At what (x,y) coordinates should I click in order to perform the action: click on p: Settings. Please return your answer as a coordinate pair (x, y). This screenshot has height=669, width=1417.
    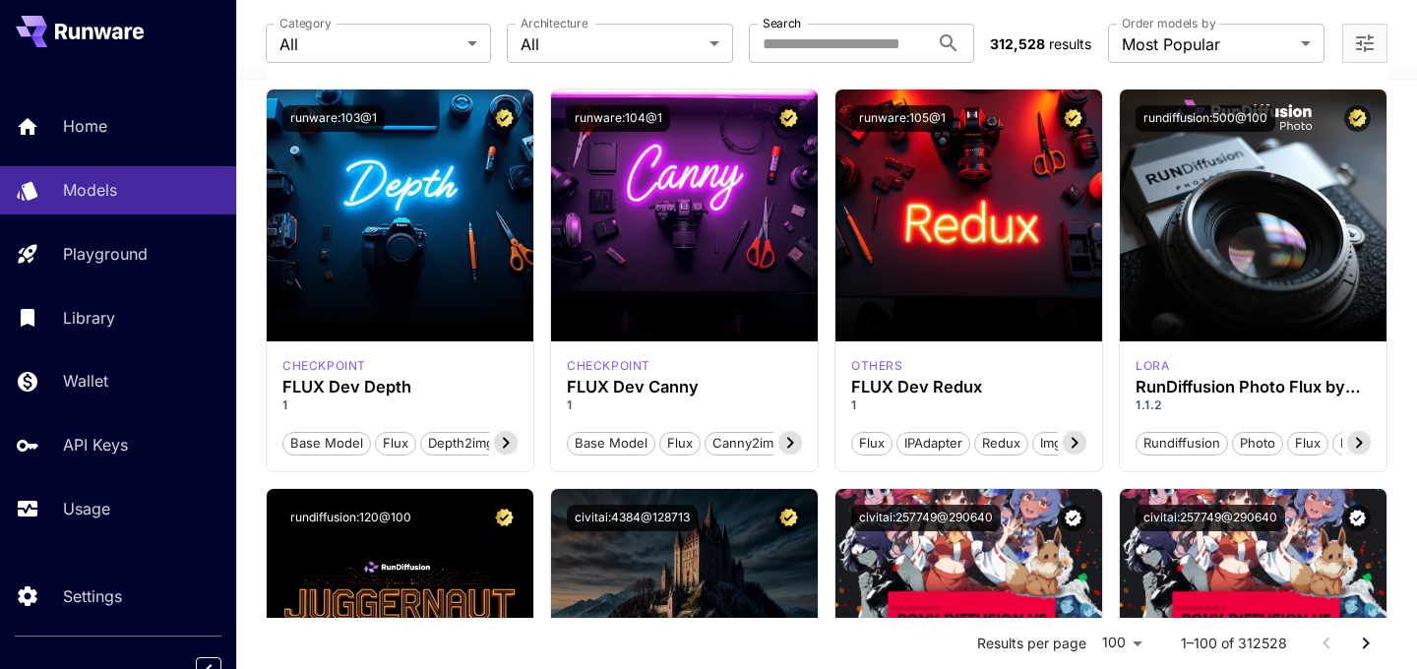
    Looking at the image, I should click on (92, 596).